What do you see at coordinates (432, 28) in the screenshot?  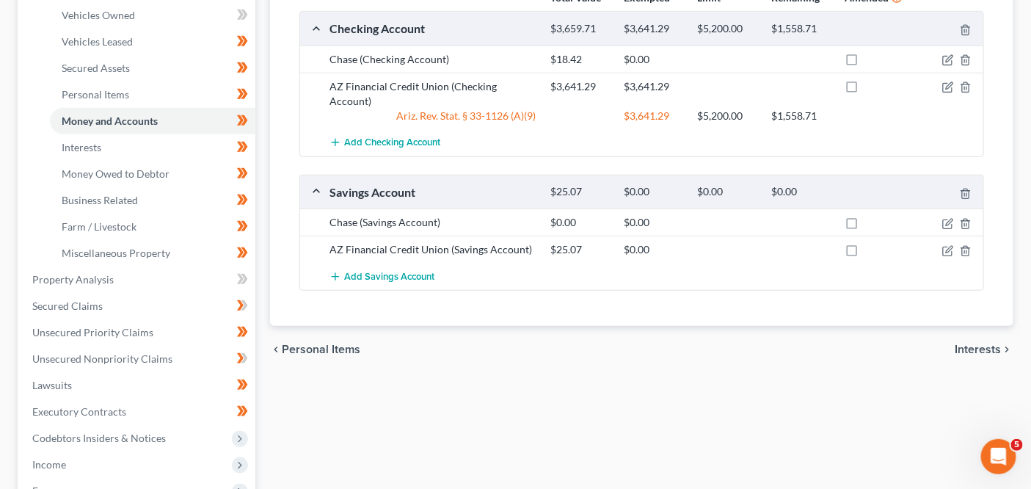 I see `div: Checking Account` at bounding box center [432, 28].